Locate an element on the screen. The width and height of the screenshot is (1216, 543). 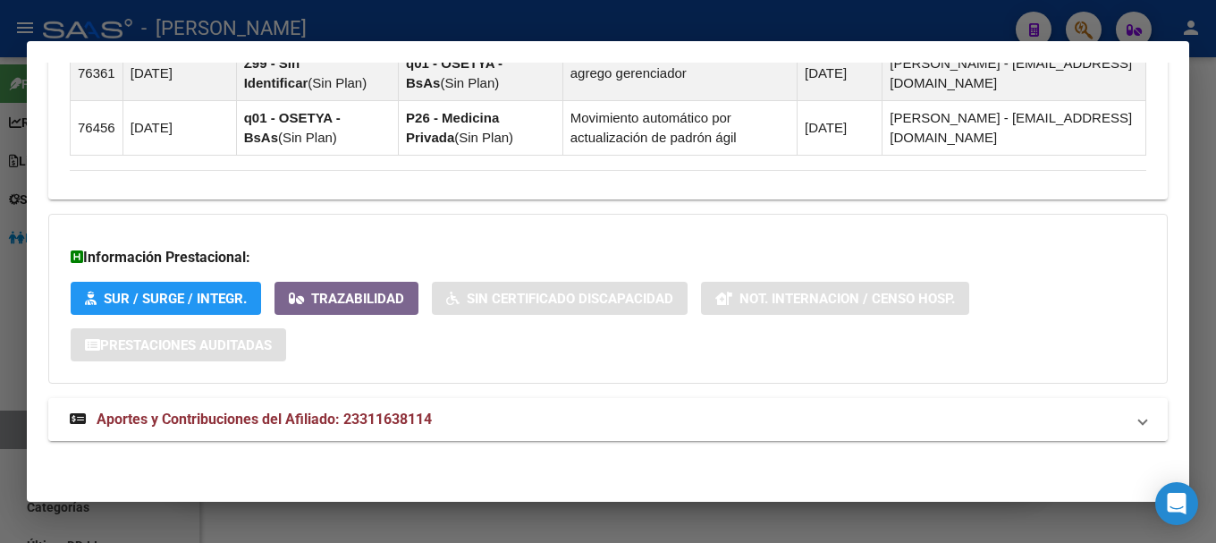
span: Aportes y Contribuciones del Afiliado: 23311638114 is located at coordinates (264, 418).